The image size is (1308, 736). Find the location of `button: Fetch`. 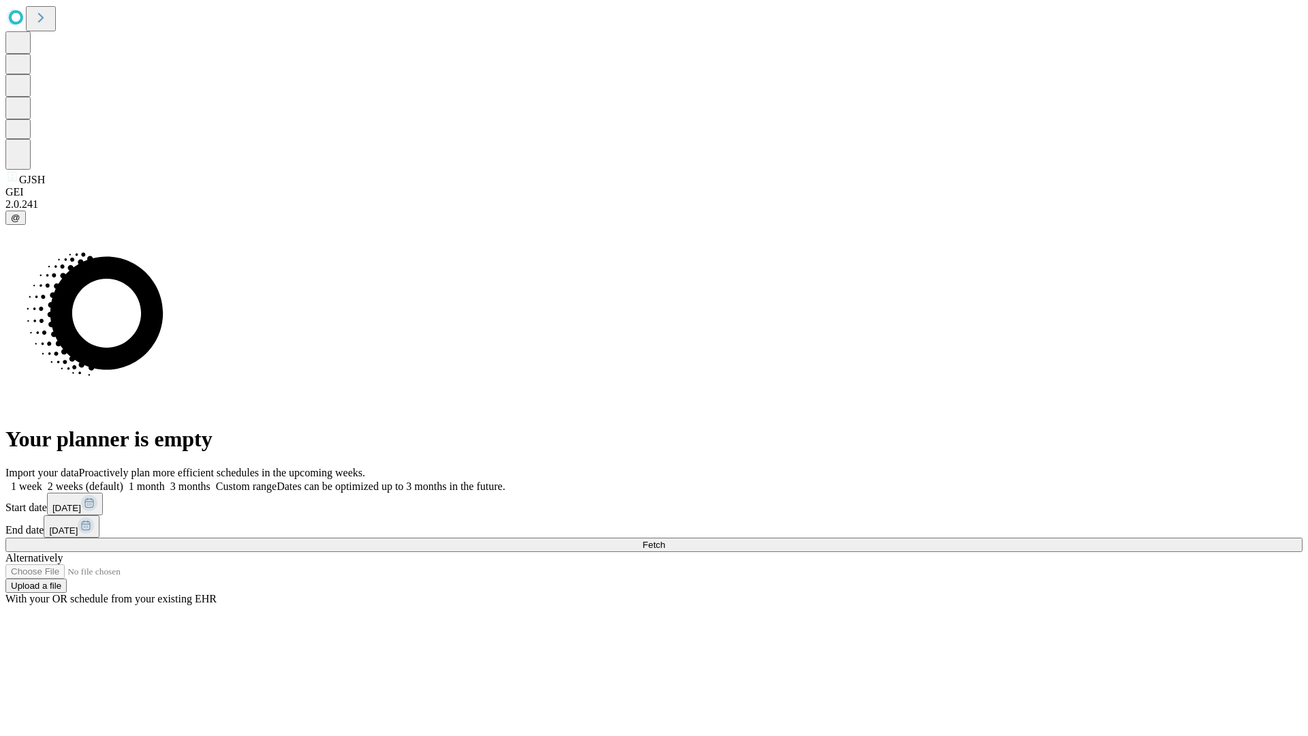

button: Fetch is located at coordinates (654, 545).